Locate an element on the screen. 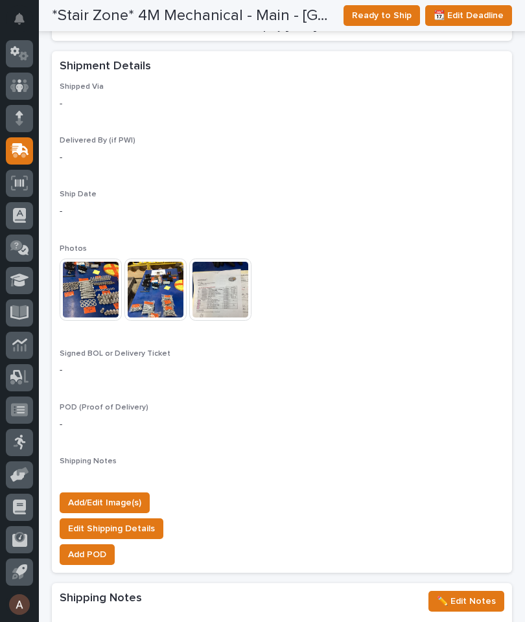 Image resolution: width=525 pixels, height=622 pixels. span: Delivered By (if PWI) is located at coordinates (97, 141).